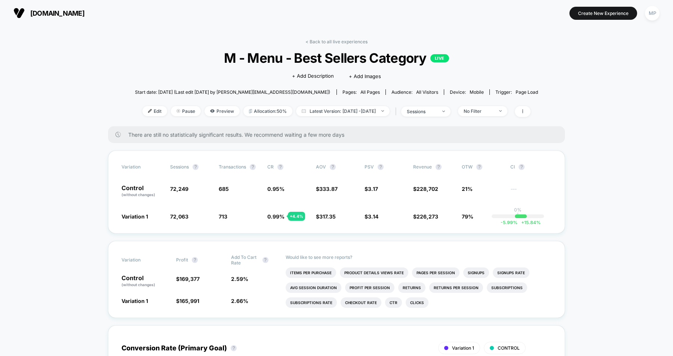  I want to click on span: 317.35, so click(327, 216).